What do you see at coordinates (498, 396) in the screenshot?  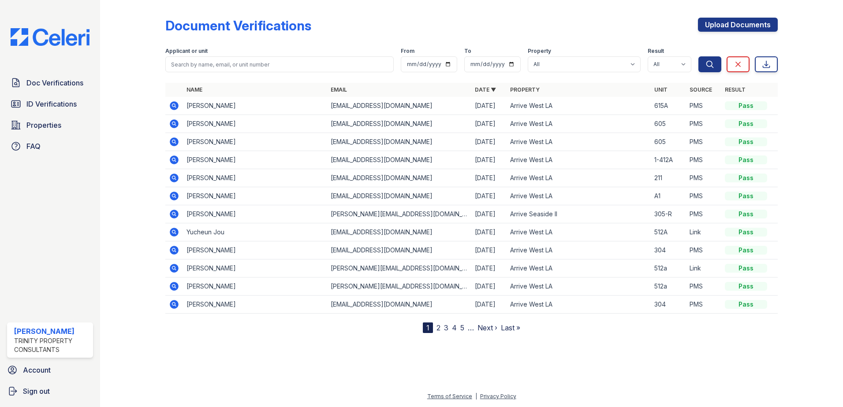 I see `a: Privacy Policy` at bounding box center [498, 396].